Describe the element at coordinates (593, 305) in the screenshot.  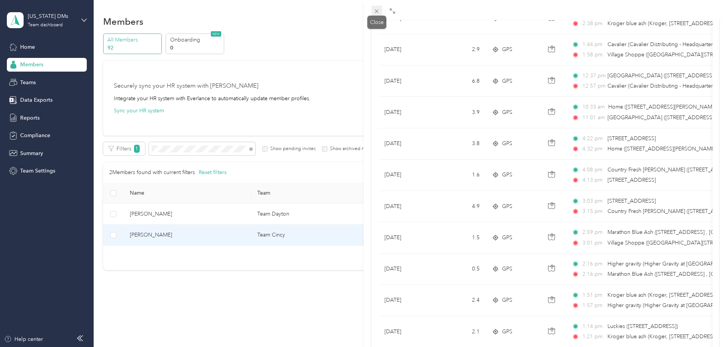
I see `span: 1:57 pm` at that location.